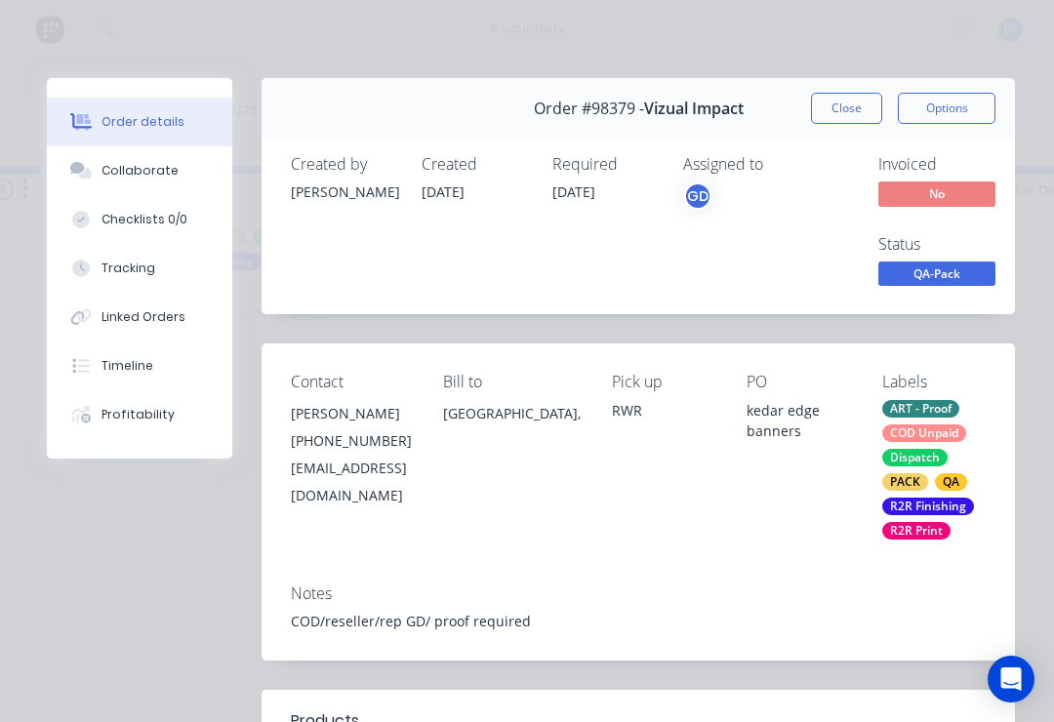 The width and height of the screenshot is (1054, 722). Describe the element at coordinates (140, 317) in the screenshot. I see `button: Linked Orders` at that location.